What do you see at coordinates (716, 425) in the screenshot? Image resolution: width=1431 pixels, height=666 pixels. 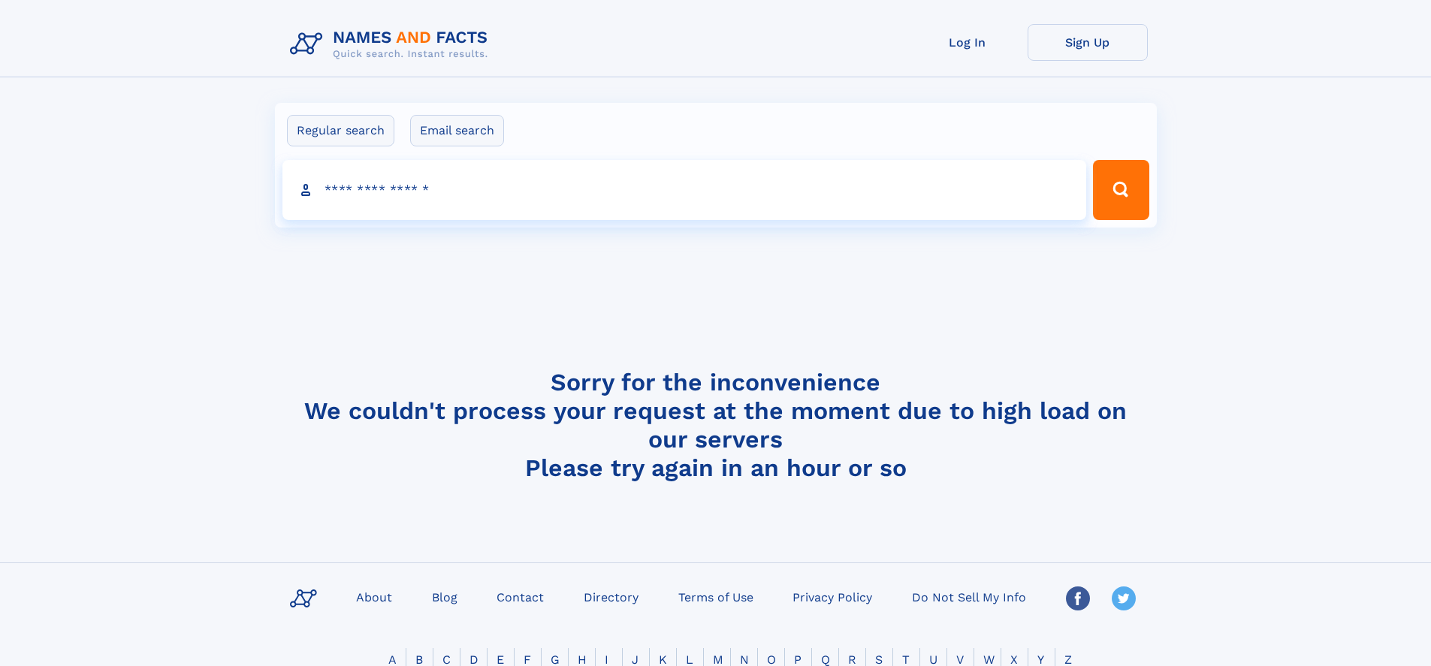 I see `h4: Sorry for the inconvenience We couldn't process your request at the moment due to high load on ou...` at bounding box center [716, 425].